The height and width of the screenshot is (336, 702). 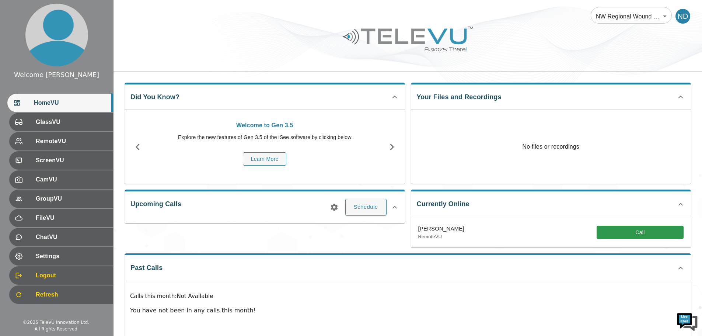 I want to click on span: Refresh, so click(x=72, y=295).